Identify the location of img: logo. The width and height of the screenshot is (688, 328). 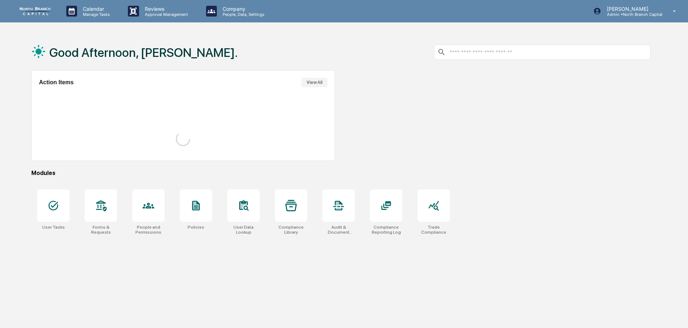
(35, 11).